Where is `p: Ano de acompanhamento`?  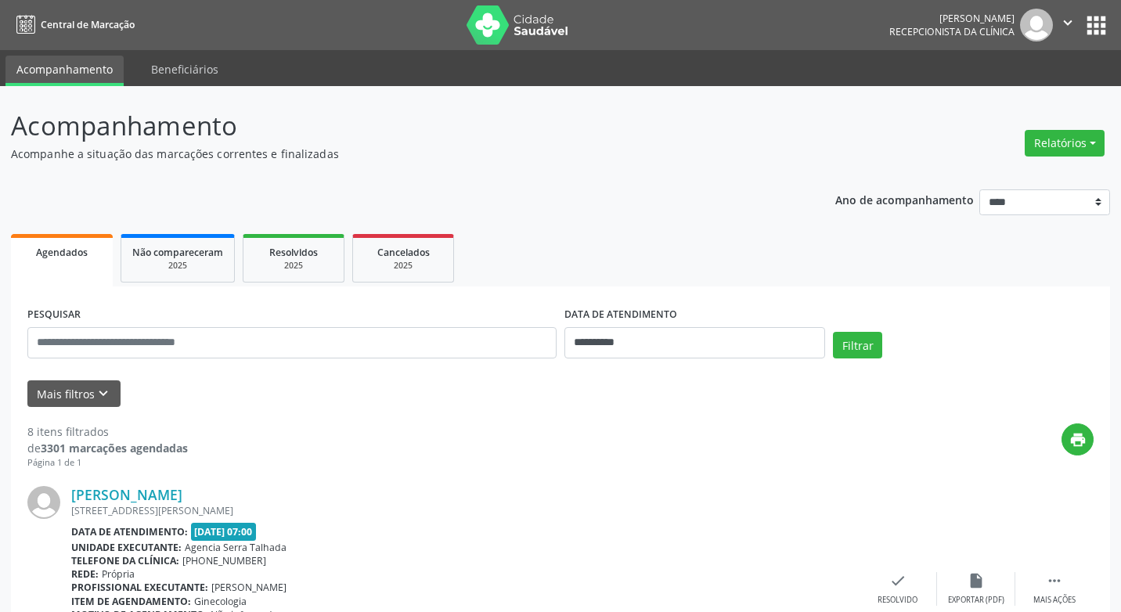
p: Ano de acompanhamento is located at coordinates (904, 199).